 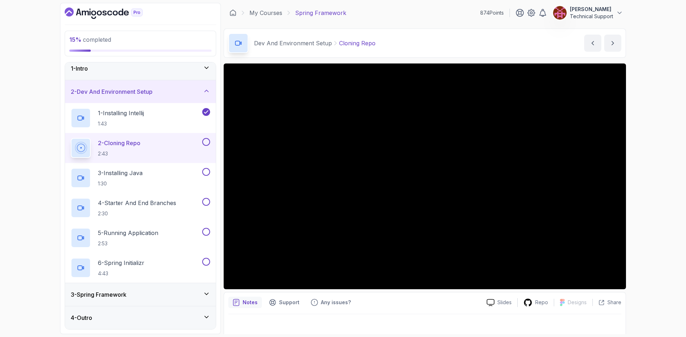 I want to click on button: 6-Spring Initializr4:43, so click(x=140, y=268).